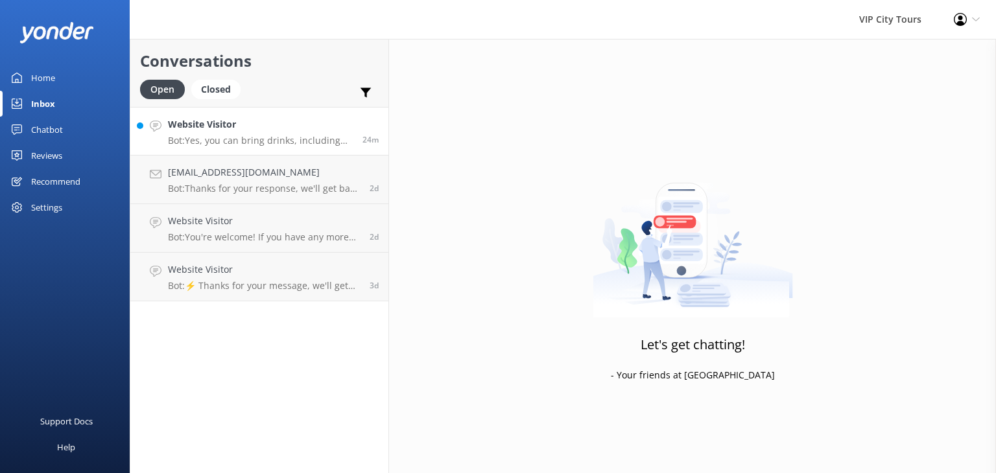 This screenshot has height=473, width=996. What do you see at coordinates (259, 277) in the screenshot?
I see `a: Website VisitorBot:⚡ Thanks for your message, we'll get back to you as soon as we can. You're als...` at bounding box center [259, 277].